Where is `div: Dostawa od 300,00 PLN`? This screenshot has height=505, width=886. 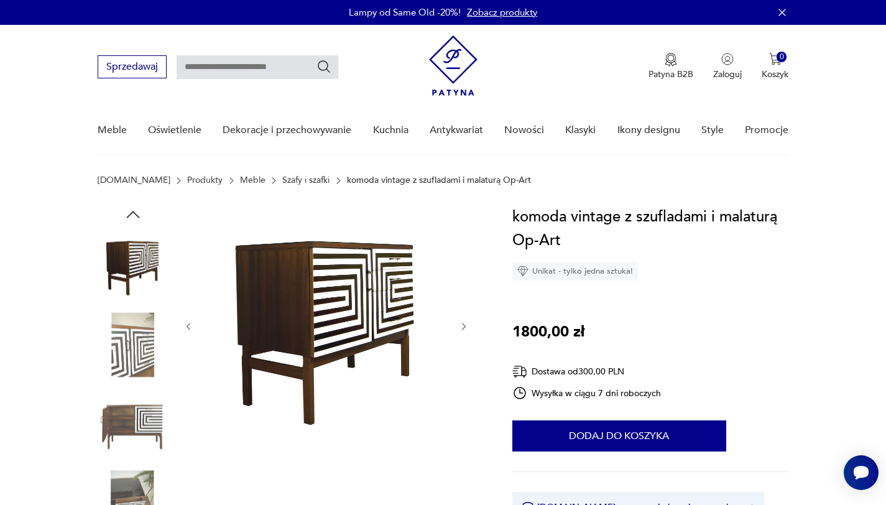 div: Dostawa od 300,00 PLN is located at coordinates (587, 371).